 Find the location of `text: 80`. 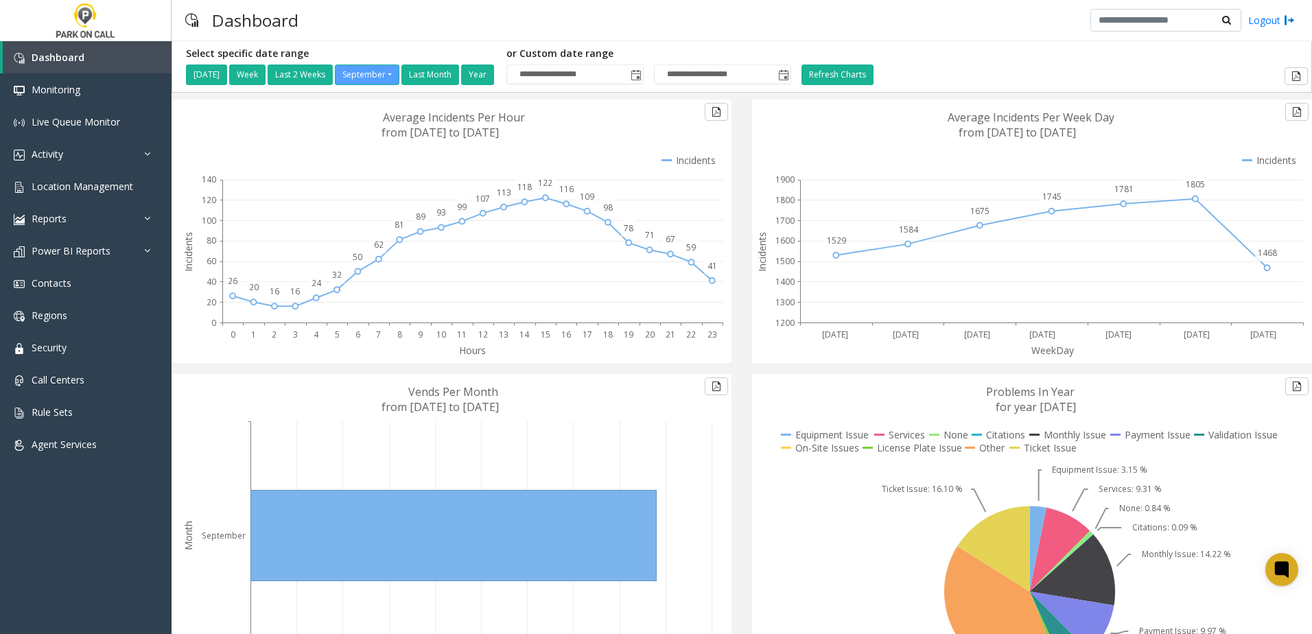

text: 80 is located at coordinates (211, 240).